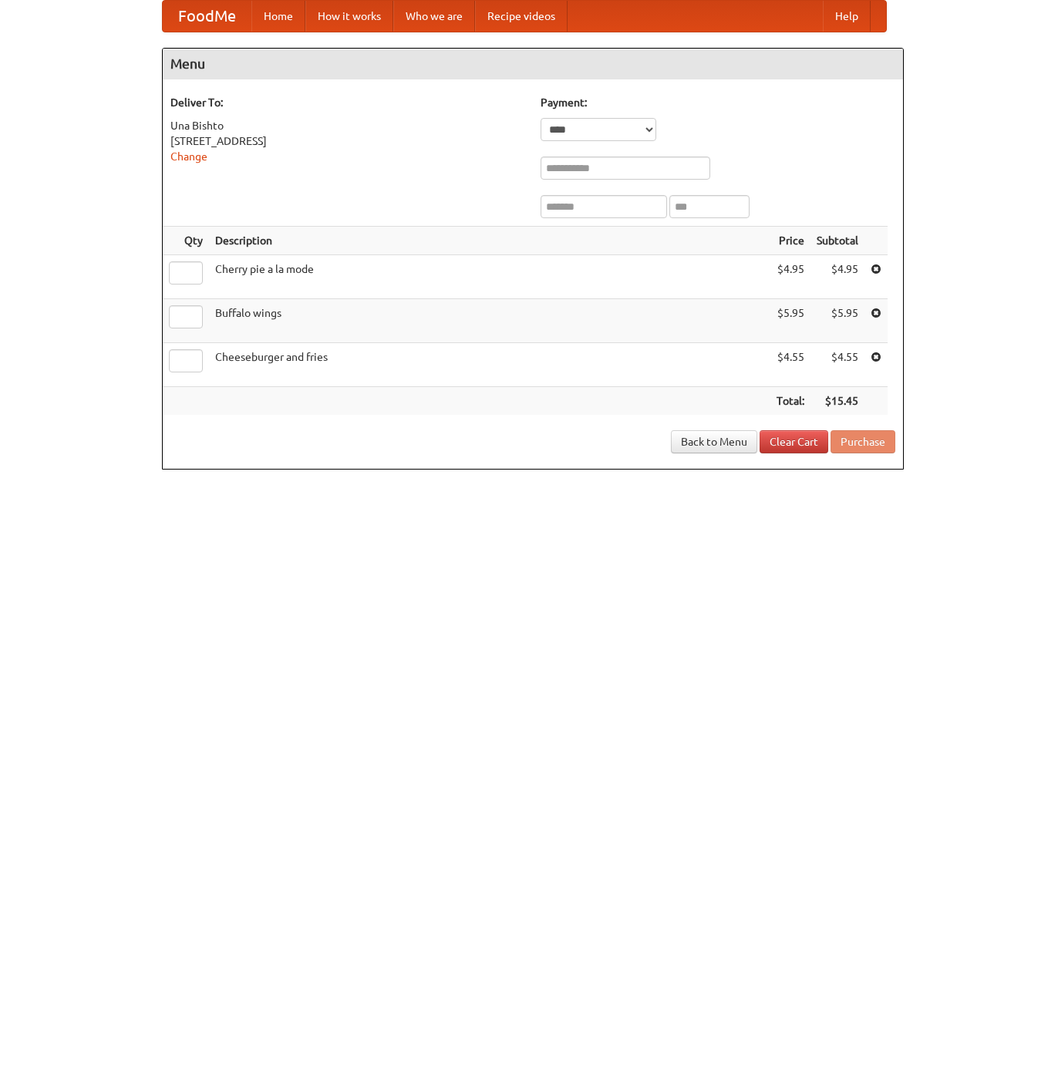  I want to click on td: Cherry pie a la mode, so click(490, 277).